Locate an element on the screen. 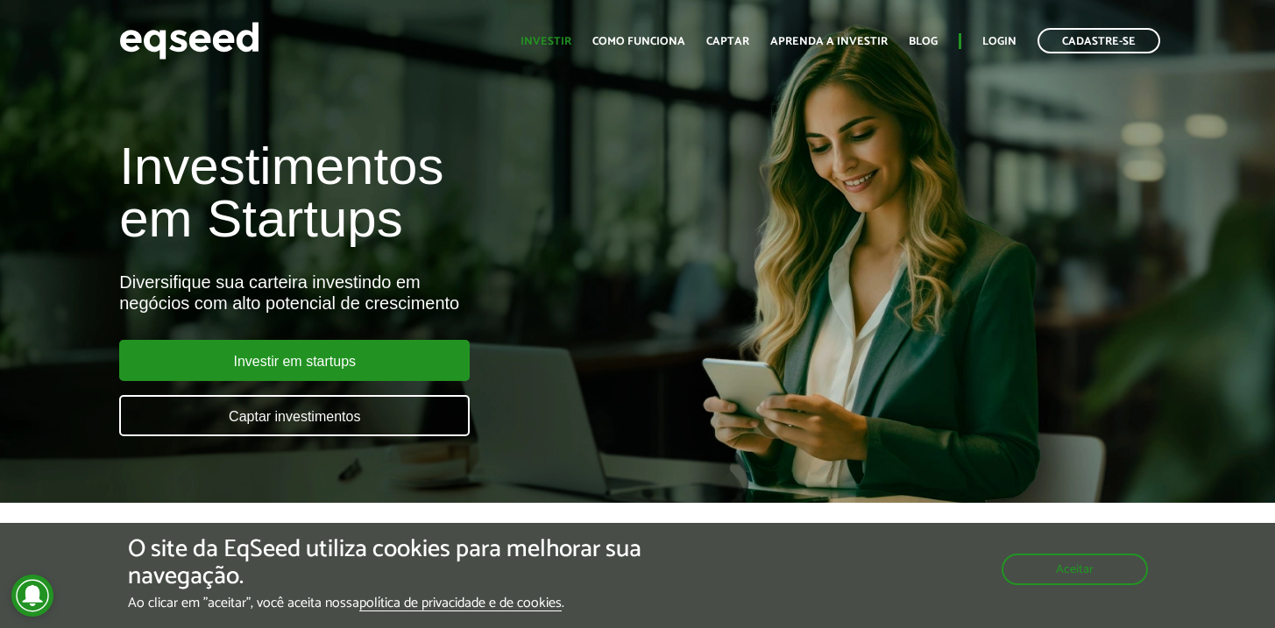 This screenshot has width=1275, height=628. a: Blog is located at coordinates (923, 41).